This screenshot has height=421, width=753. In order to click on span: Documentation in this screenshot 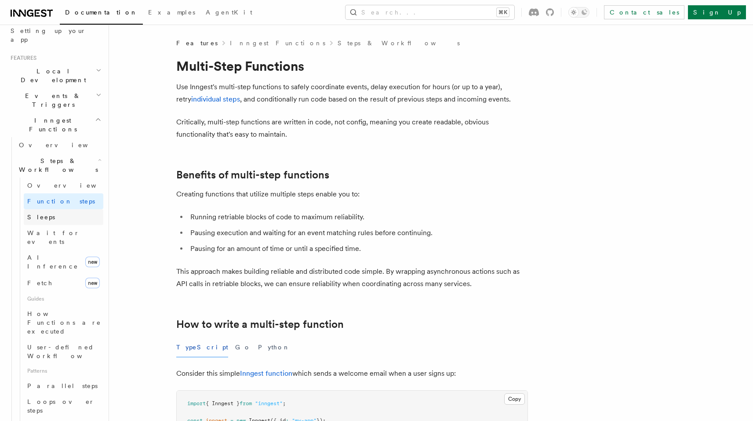, I will do `click(101, 12)`.